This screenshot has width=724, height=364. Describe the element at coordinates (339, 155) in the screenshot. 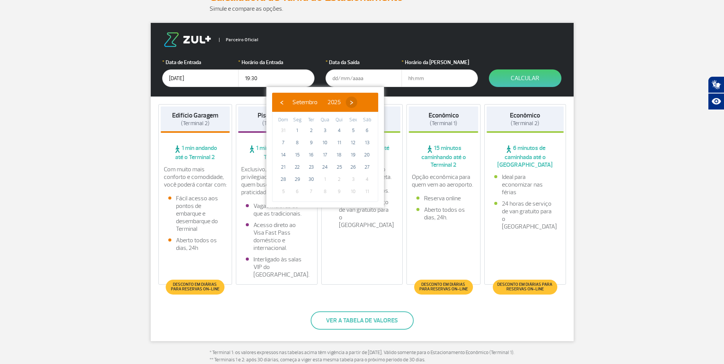

I see `span: 18` at that location.